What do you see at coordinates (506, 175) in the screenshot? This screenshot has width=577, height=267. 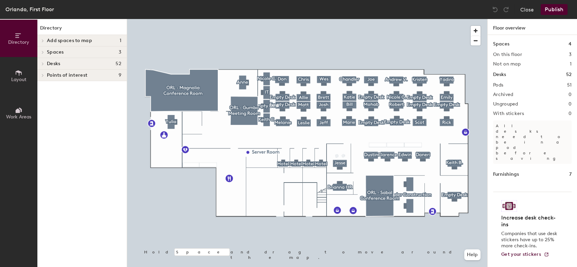 I see `h1: Furnishings` at bounding box center [506, 175].